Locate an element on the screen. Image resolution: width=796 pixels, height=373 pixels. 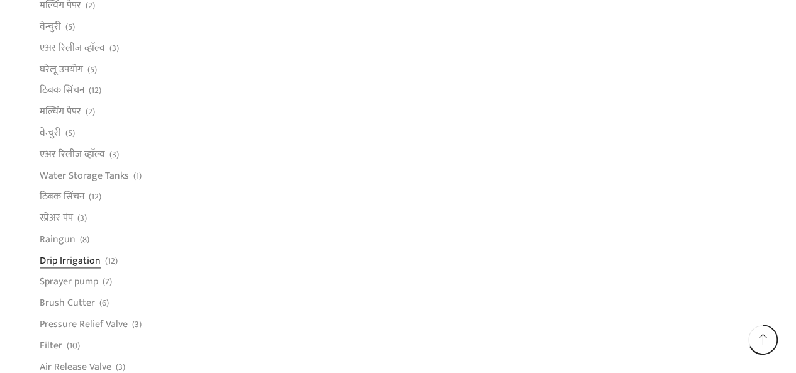
a: Pressure Relief Valve is located at coordinates (84, 325).